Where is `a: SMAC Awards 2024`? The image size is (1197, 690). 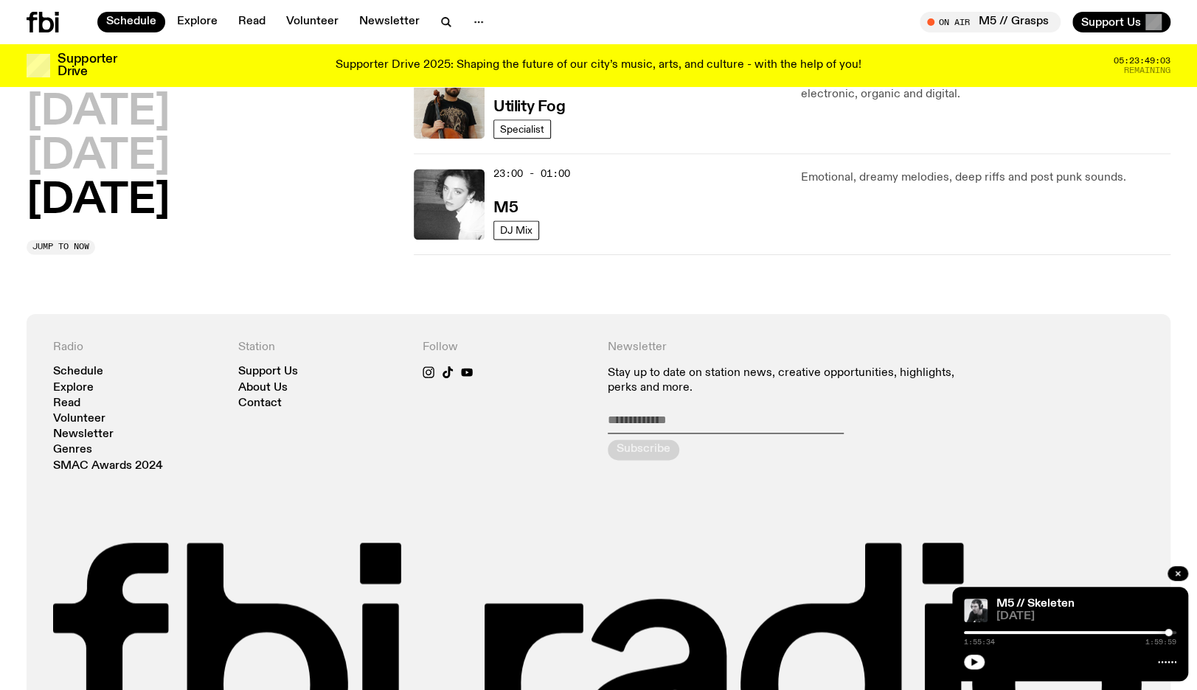
a: SMAC Awards 2024 is located at coordinates (108, 466).